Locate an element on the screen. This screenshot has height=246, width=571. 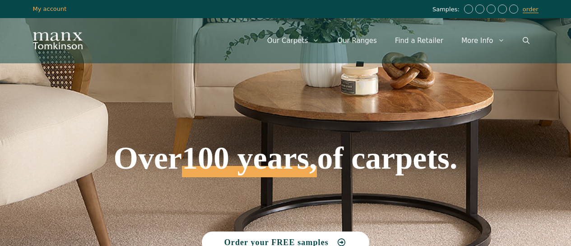
img: Manx Tomkinson is located at coordinates (58, 41).